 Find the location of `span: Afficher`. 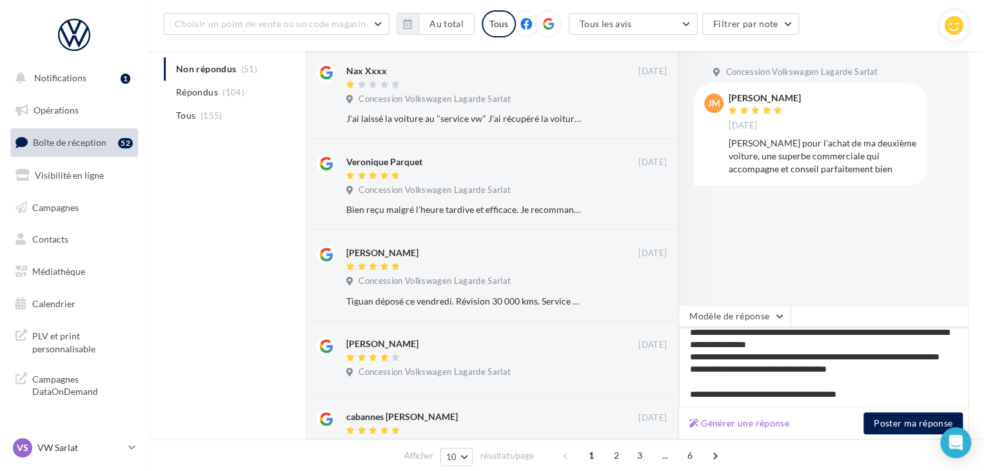

span: Afficher is located at coordinates (419, 455).